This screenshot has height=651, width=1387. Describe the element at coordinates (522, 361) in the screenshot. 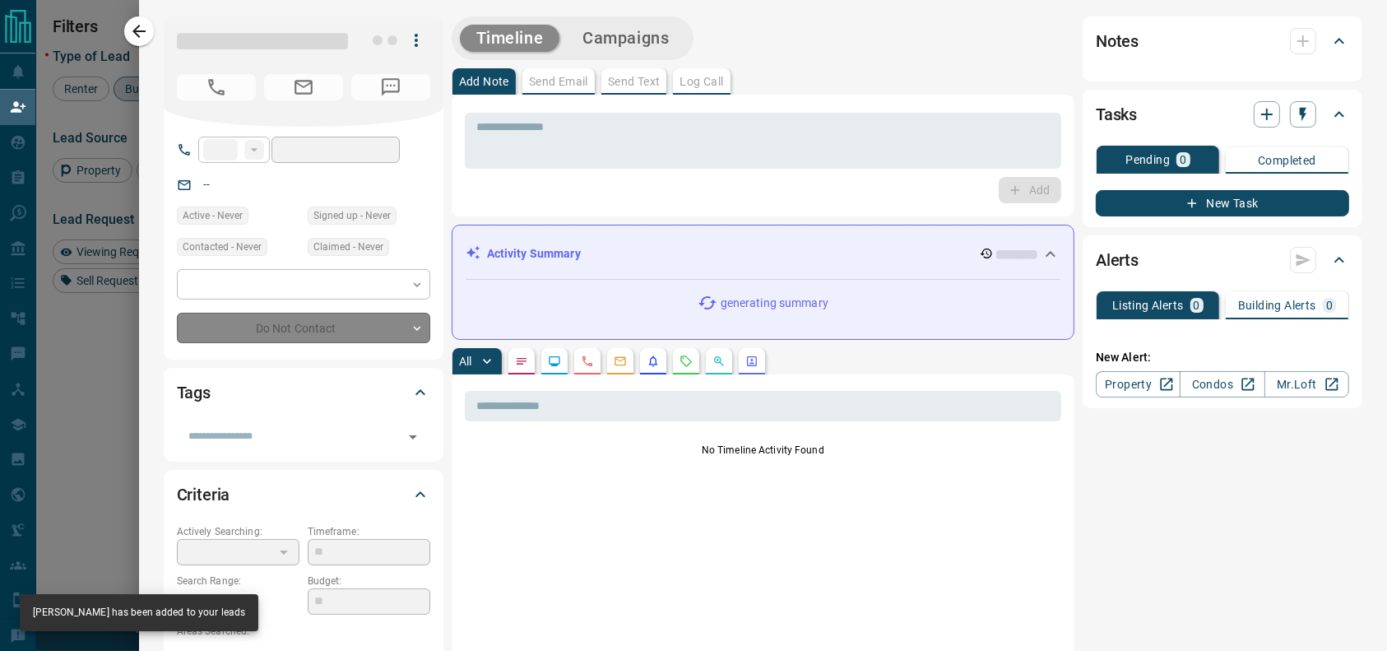

I see `svg: Notes` at that location.